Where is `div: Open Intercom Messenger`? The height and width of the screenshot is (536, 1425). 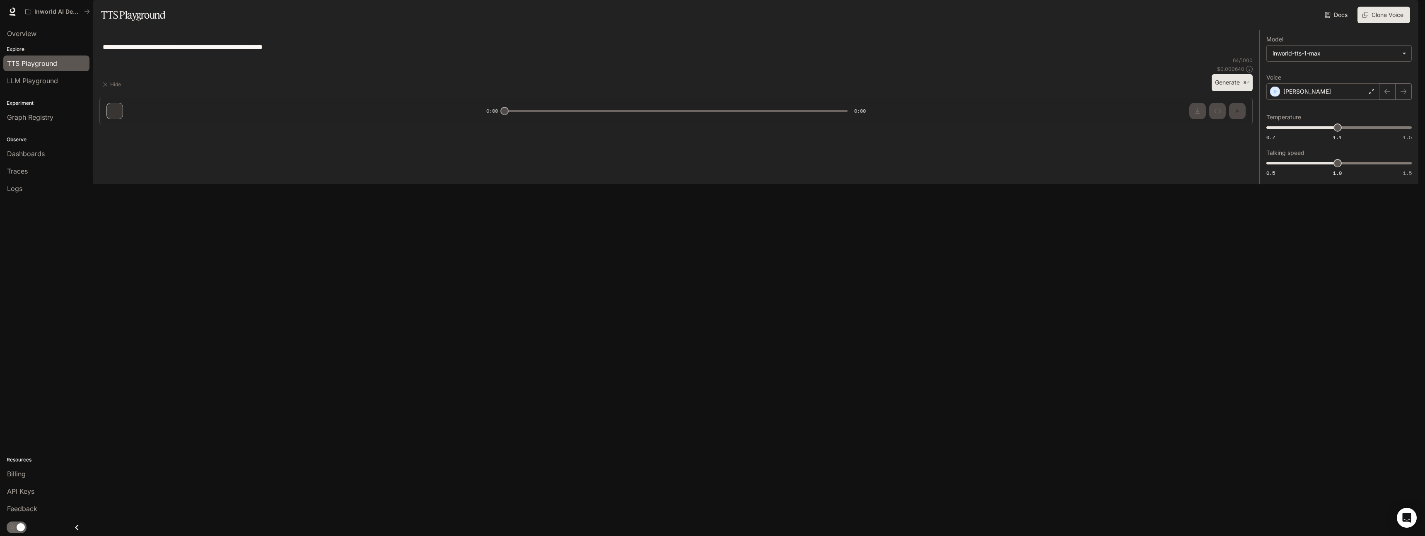 div: Open Intercom Messenger is located at coordinates (1407, 518).